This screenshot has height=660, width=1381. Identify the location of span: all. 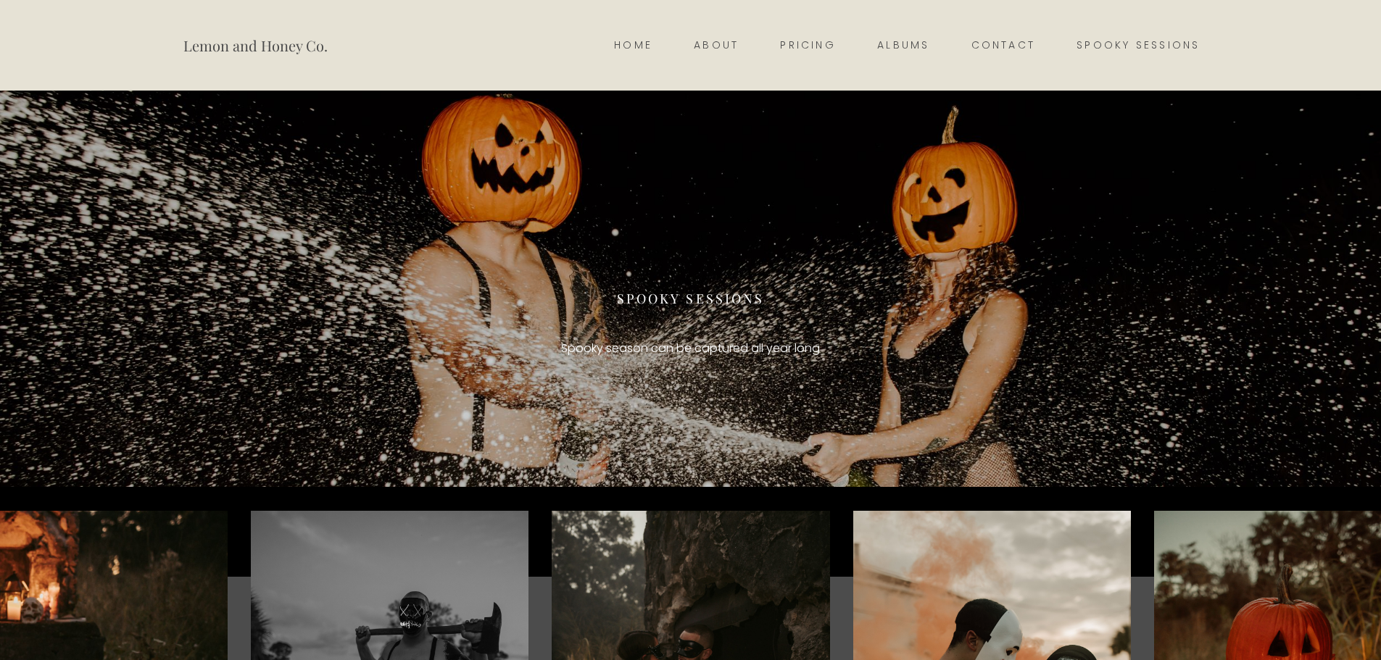
(757, 349).